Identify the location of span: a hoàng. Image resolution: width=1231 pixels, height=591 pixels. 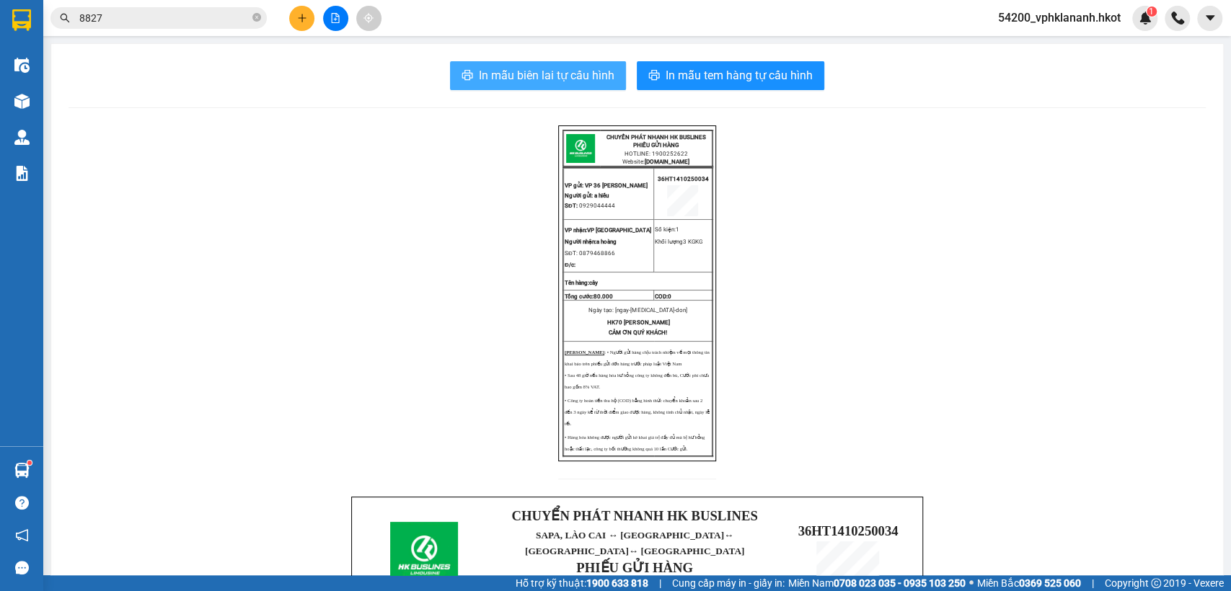
(590, 241).